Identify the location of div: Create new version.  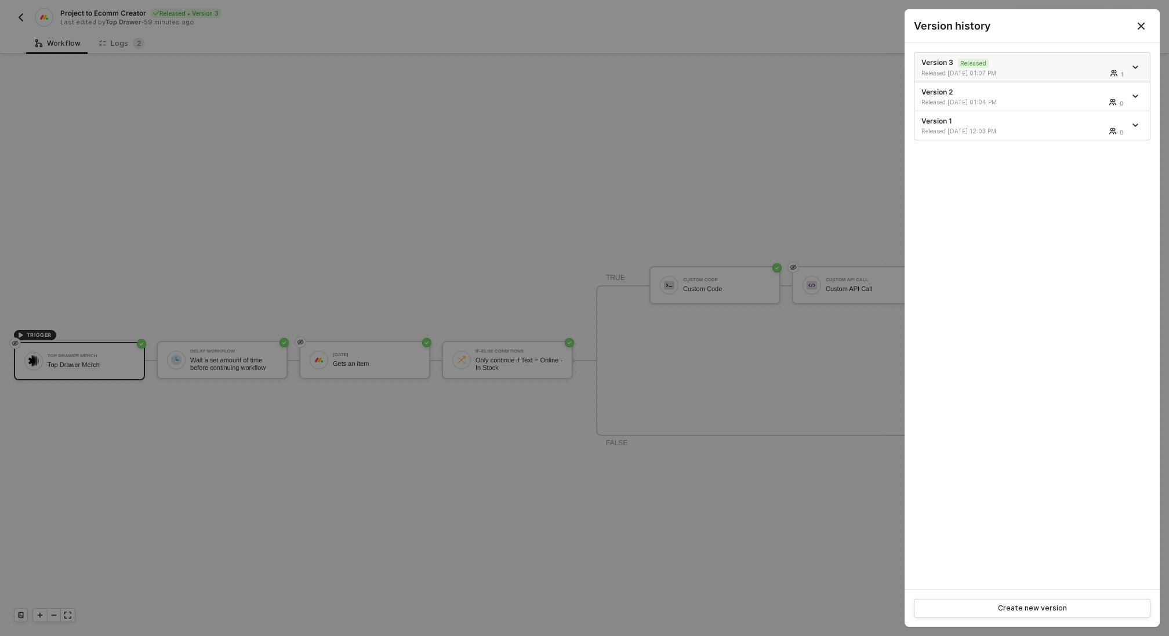
(1032, 608).